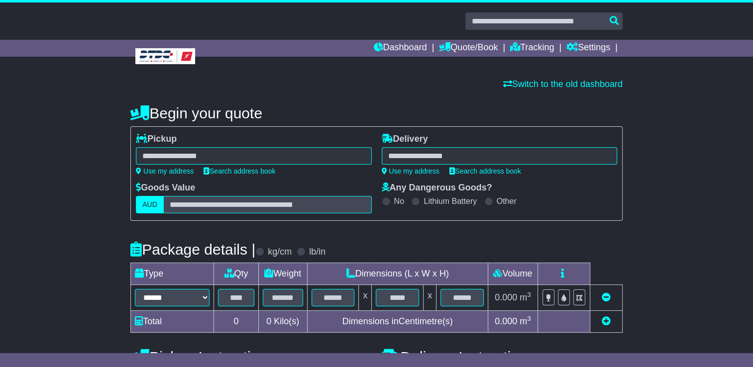 This screenshot has width=753, height=367. Describe the element at coordinates (172, 274) in the screenshot. I see `td: Type` at that location.